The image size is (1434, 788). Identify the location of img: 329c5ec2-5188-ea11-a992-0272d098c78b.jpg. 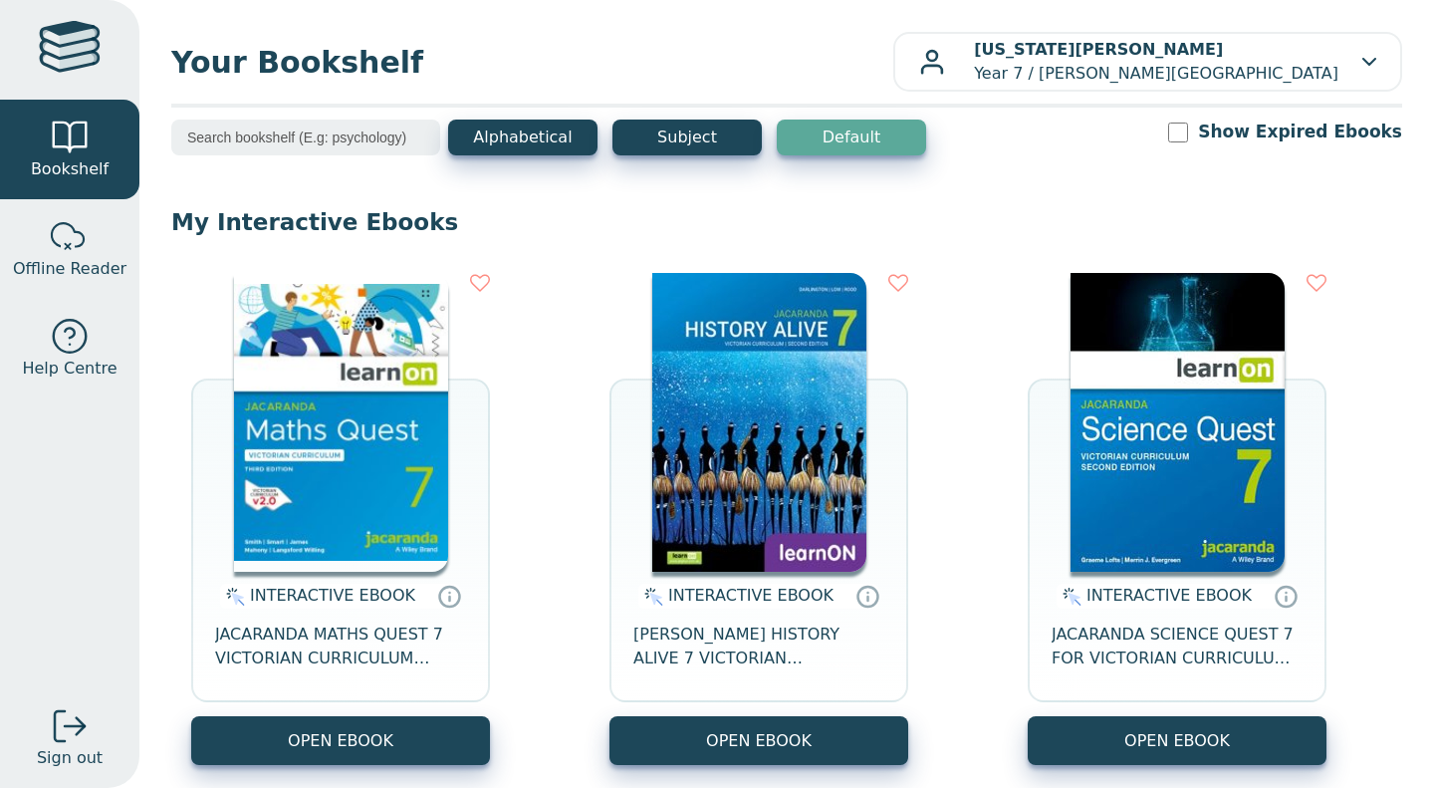
(1177, 422).